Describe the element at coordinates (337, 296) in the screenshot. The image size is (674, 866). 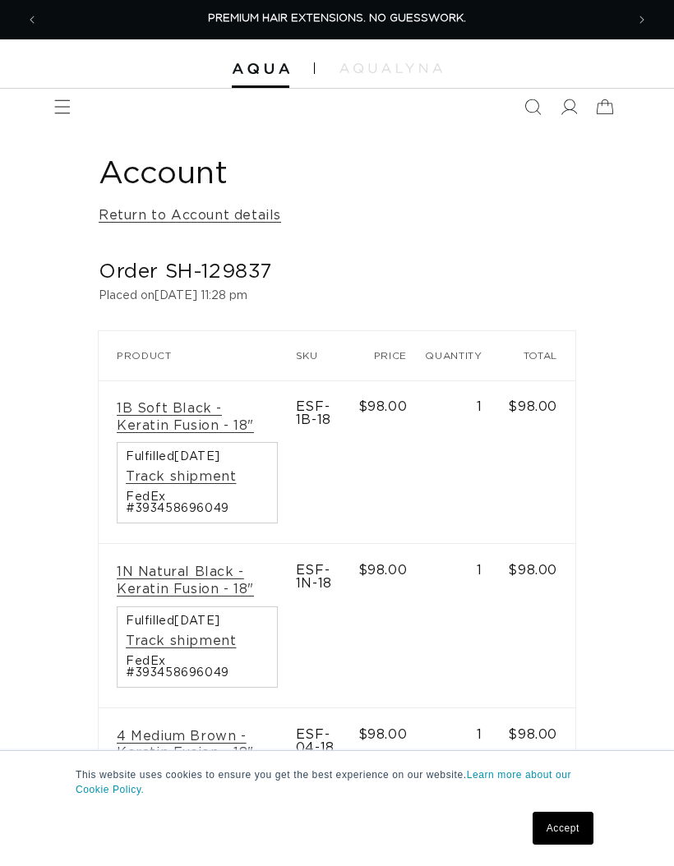
I see `p: Placed on` at that location.